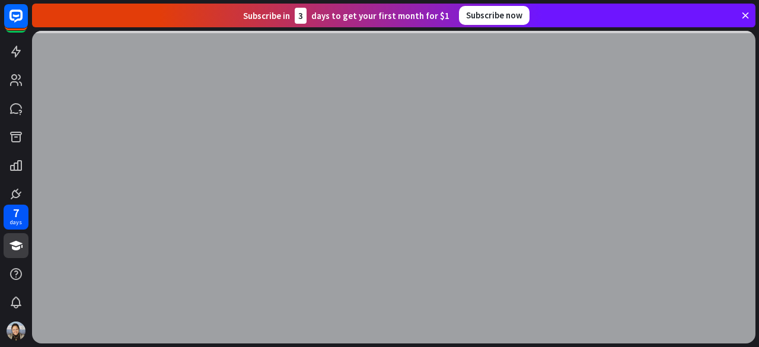 The height and width of the screenshot is (347, 759). What do you see at coordinates (346, 15) in the screenshot?
I see `div: Subscribe in days to get your first month for $1` at bounding box center [346, 15].